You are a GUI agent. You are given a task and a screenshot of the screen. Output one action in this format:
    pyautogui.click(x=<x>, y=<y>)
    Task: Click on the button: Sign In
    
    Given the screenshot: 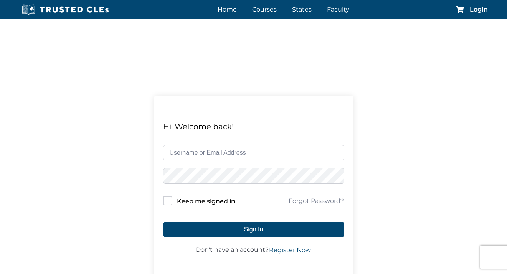 What is the action you would take?
    pyautogui.click(x=254, y=230)
    